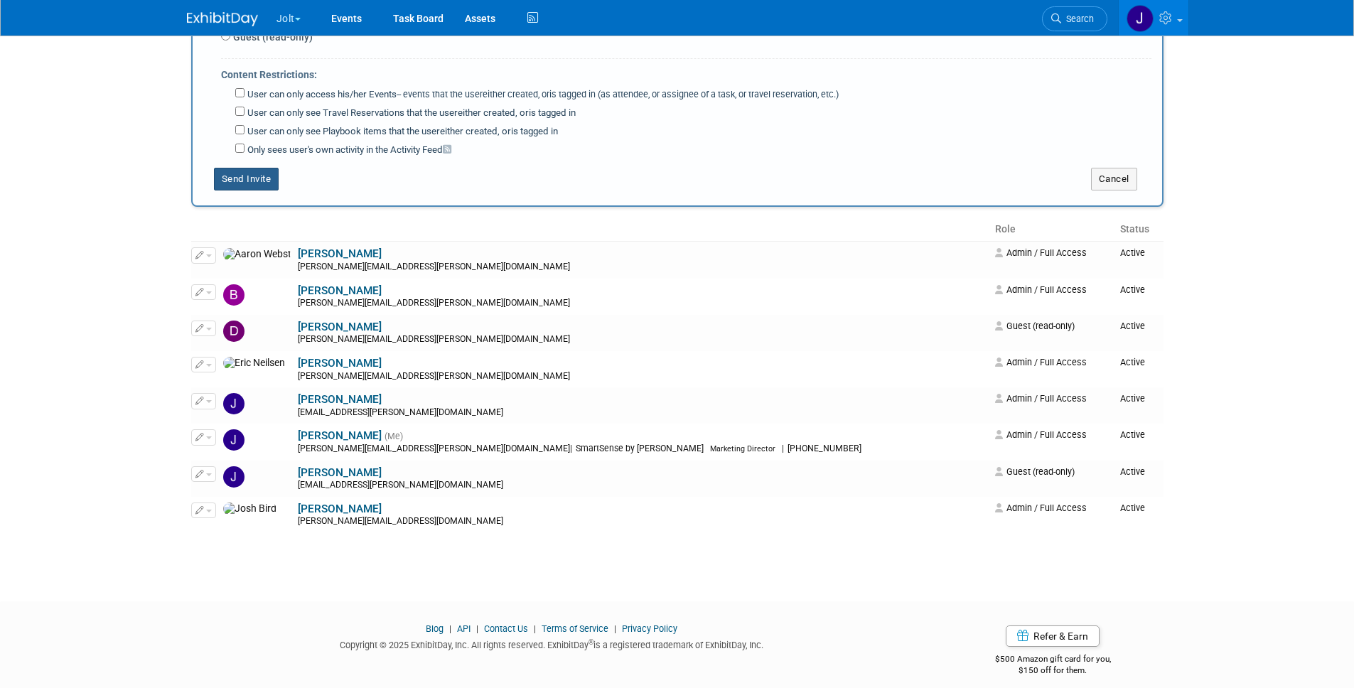 This screenshot has width=1354, height=688. What do you see at coordinates (1052, 670) in the screenshot?
I see `div: $150 off for them.` at bounding box center [1052, 670].